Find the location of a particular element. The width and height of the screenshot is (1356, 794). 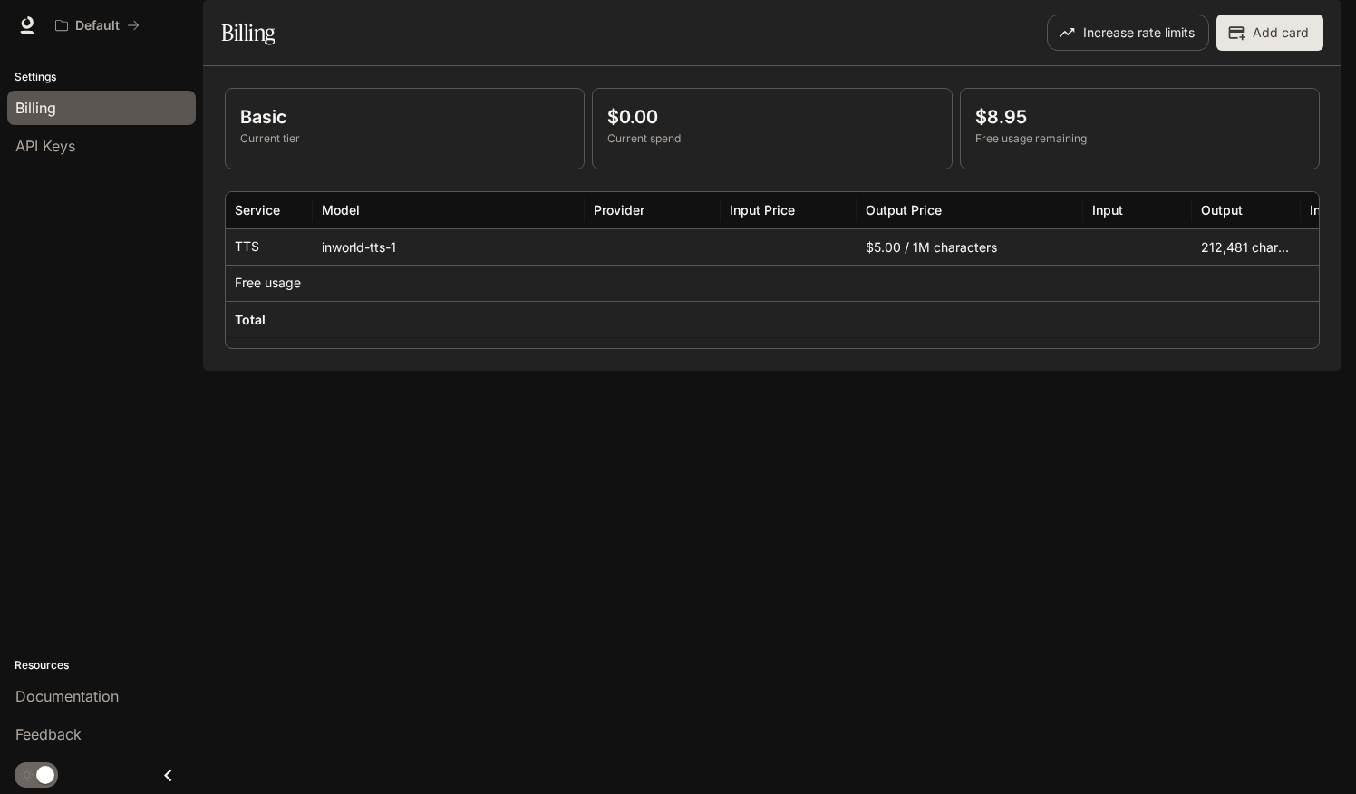

button: All workspaces is located at coordinates (97, 25).